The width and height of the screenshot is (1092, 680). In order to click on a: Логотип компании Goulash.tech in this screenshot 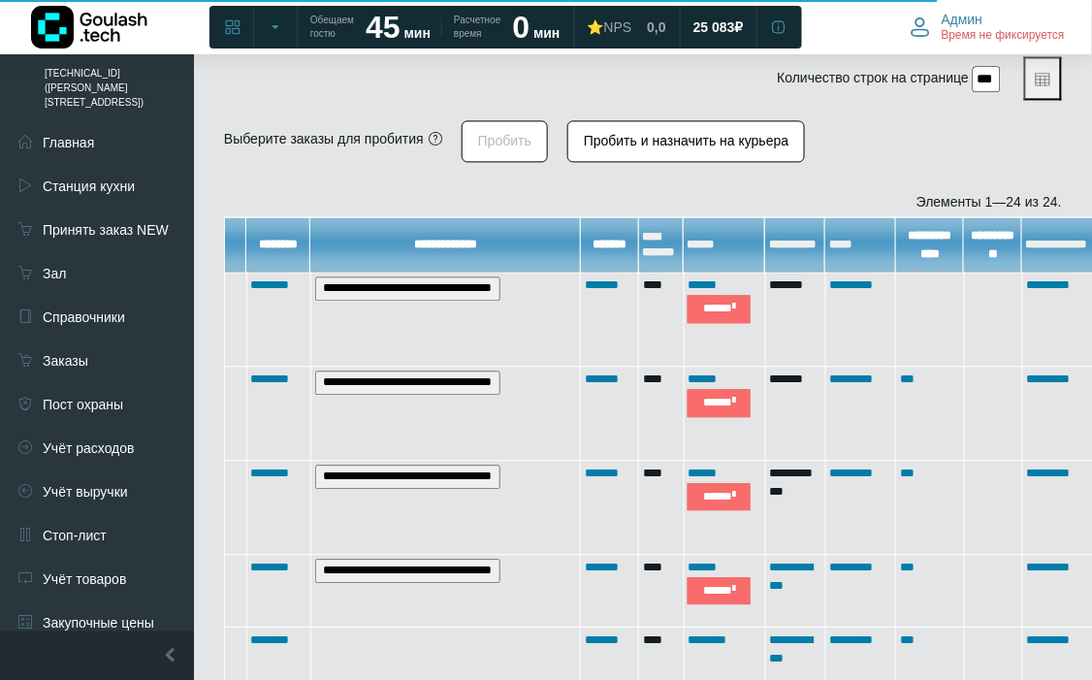, I will do `click(89, 27)`.